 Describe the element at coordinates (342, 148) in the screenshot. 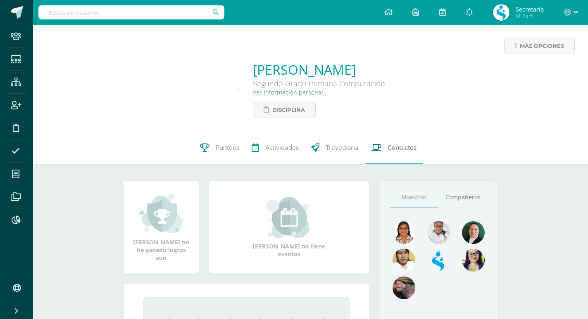

I see `span: Trayectoria` at that location.